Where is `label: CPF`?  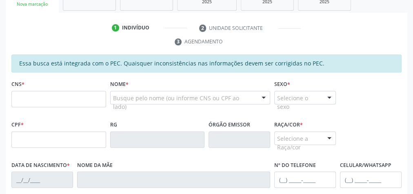
label: CPF is located at coordinates (18, 125).